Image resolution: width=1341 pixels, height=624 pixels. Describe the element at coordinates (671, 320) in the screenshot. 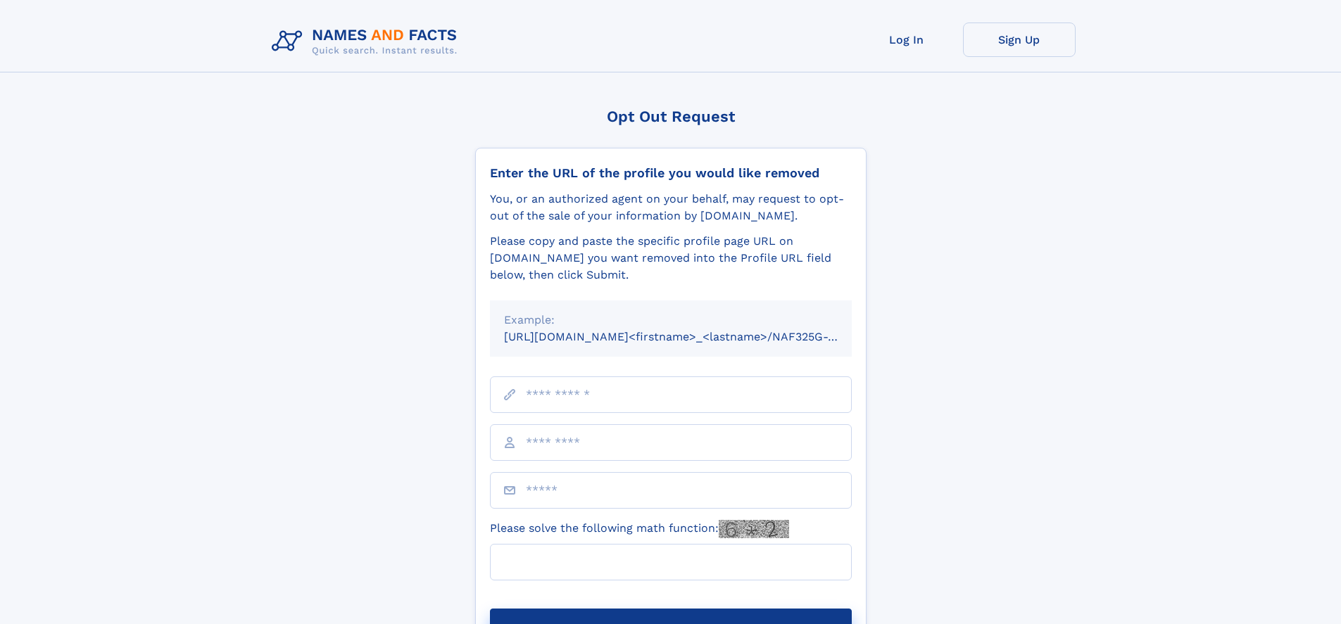

I see `div: Example:` at that location.